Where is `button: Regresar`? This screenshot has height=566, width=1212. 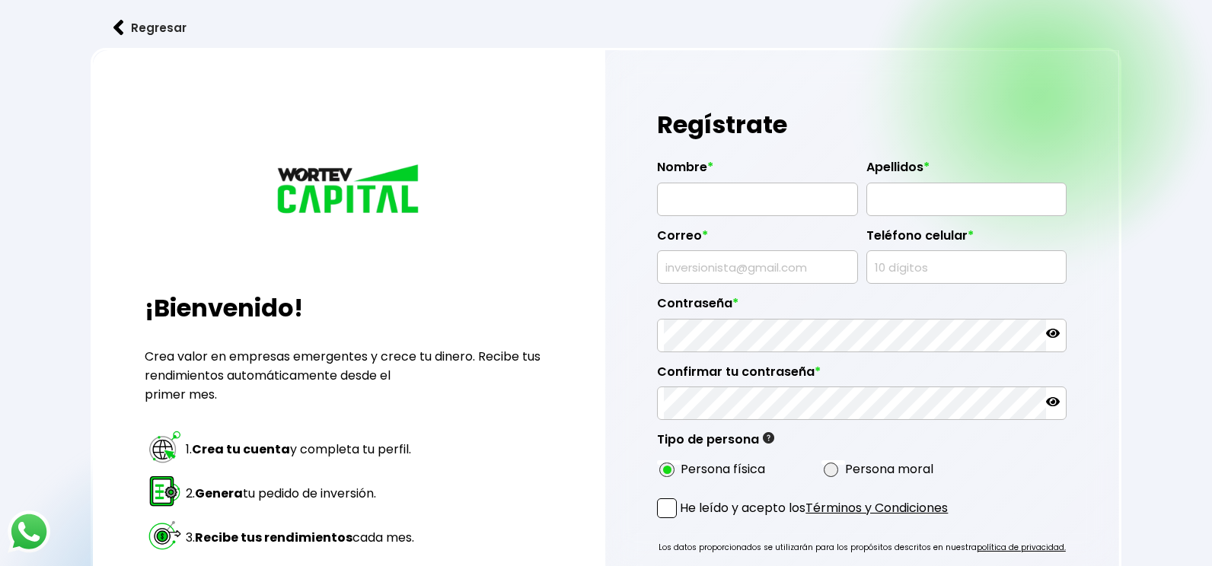 button: Regresar is located at coordinates (150, 27).